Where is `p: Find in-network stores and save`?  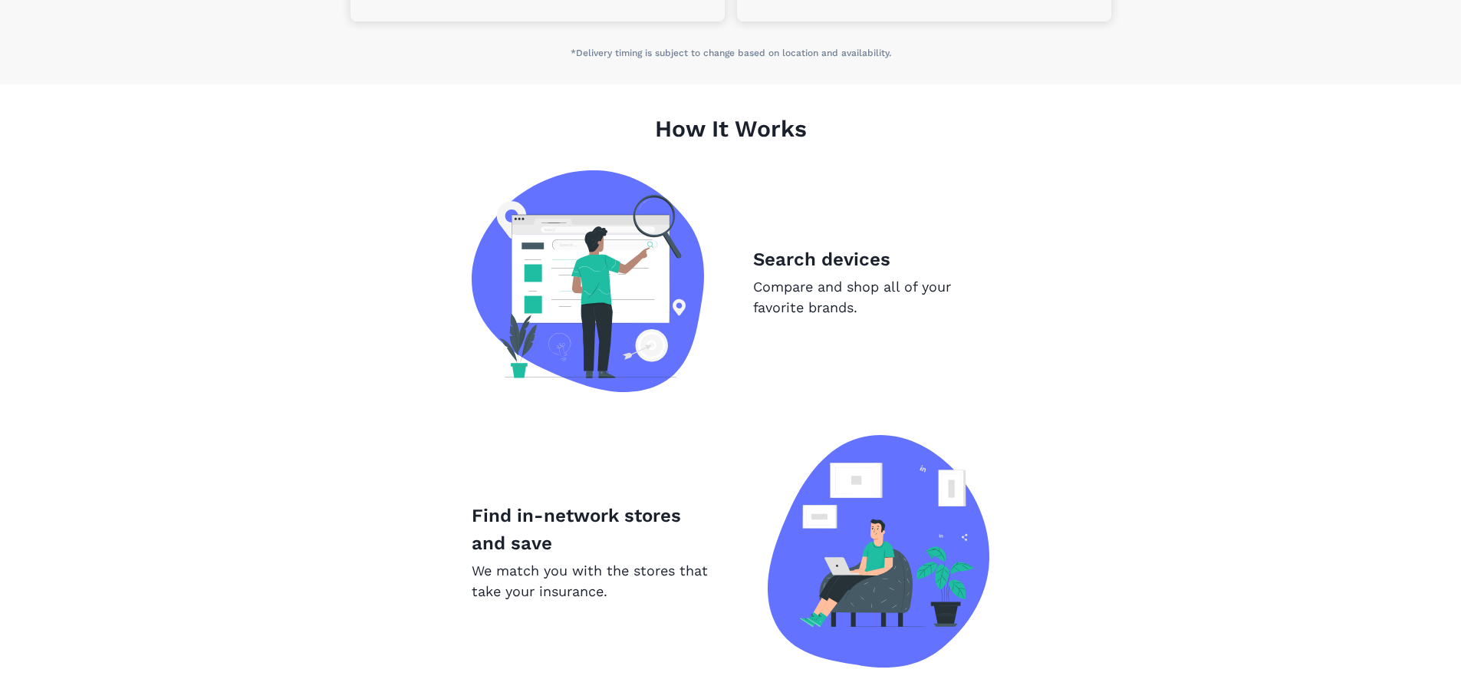
p: Find in-network stores and save is located at coordinates (595, 529).